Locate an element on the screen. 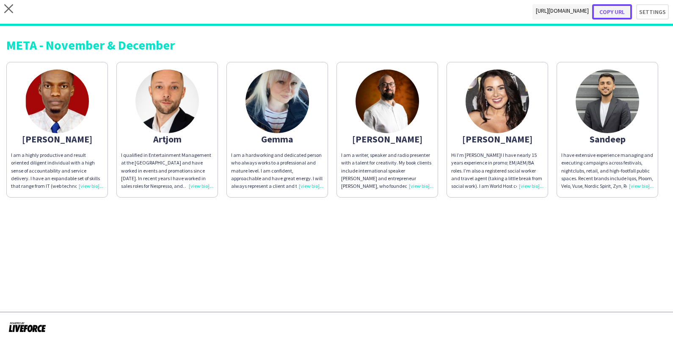  img: thumb-65a14ddf553c7.jpg is located at coordinates (387, 101).